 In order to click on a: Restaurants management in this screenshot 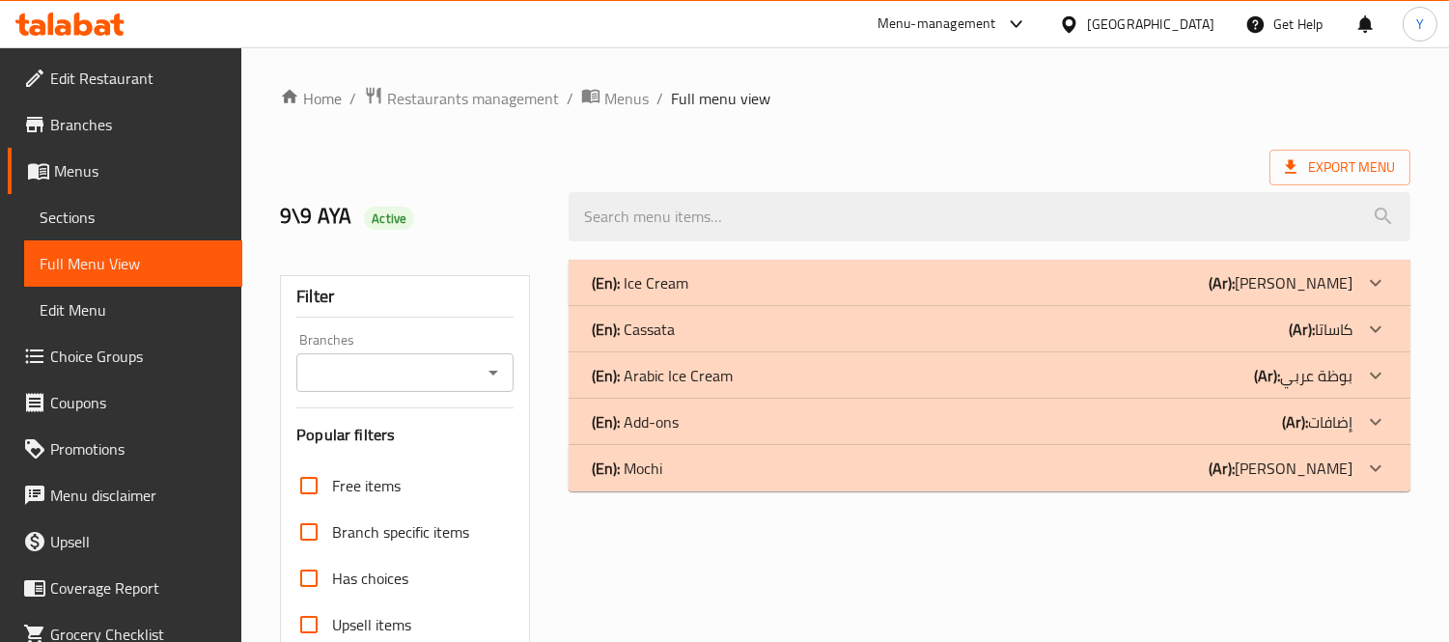, I will do `click(461, 98)`.